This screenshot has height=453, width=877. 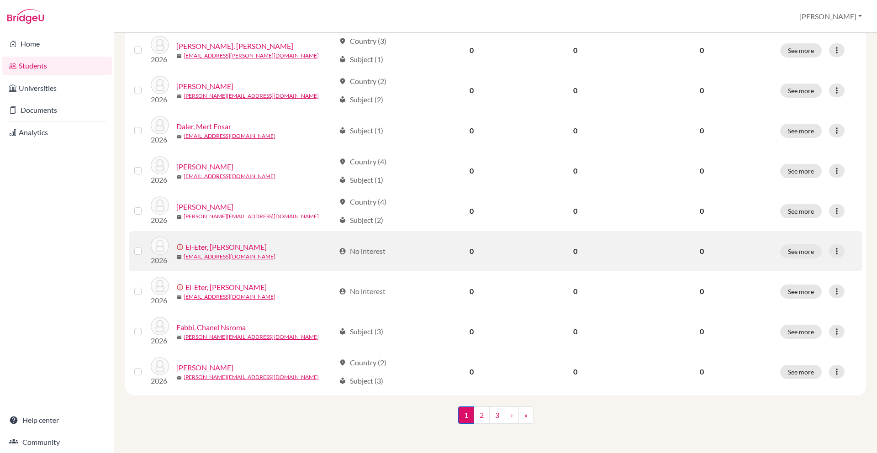 I want to click on a: Universities, so click(x=57, y=88).